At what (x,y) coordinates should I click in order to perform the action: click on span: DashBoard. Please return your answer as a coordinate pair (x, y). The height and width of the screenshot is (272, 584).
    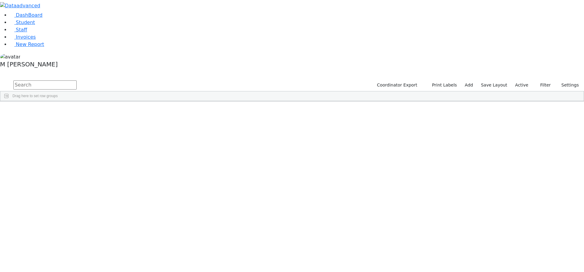
    Looking at the image, I should click on (29, 15).